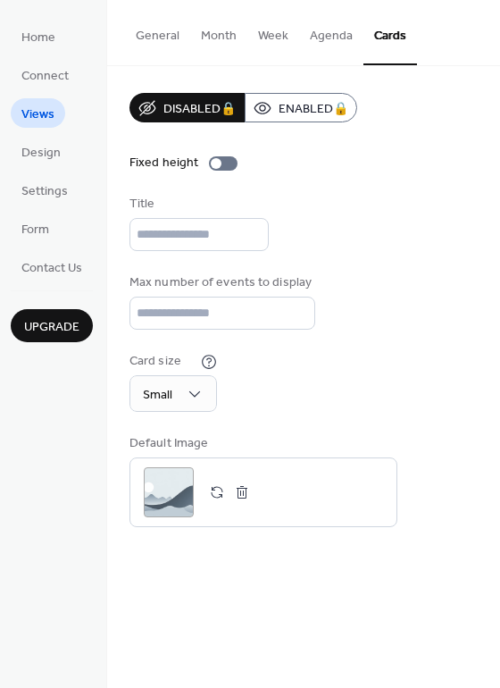 This screenshot has width=500, height=688. What do you see at coordinates (157, 395) in the screenshot?
I see `span: Small` at bounding box center [157, 395].